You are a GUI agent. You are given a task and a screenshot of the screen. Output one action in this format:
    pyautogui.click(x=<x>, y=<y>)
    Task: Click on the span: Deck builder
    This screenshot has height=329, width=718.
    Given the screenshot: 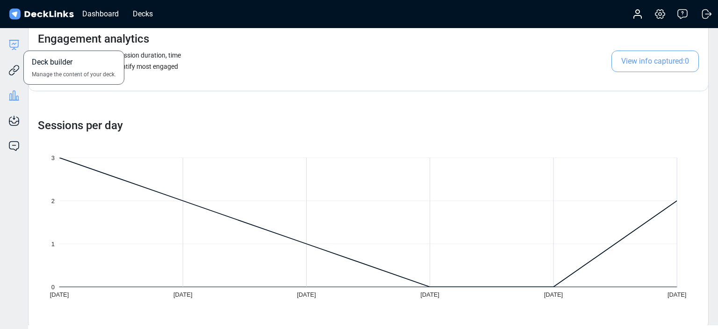 What is the action you would take?
    pyautogui.click(x=52, y=63)
    